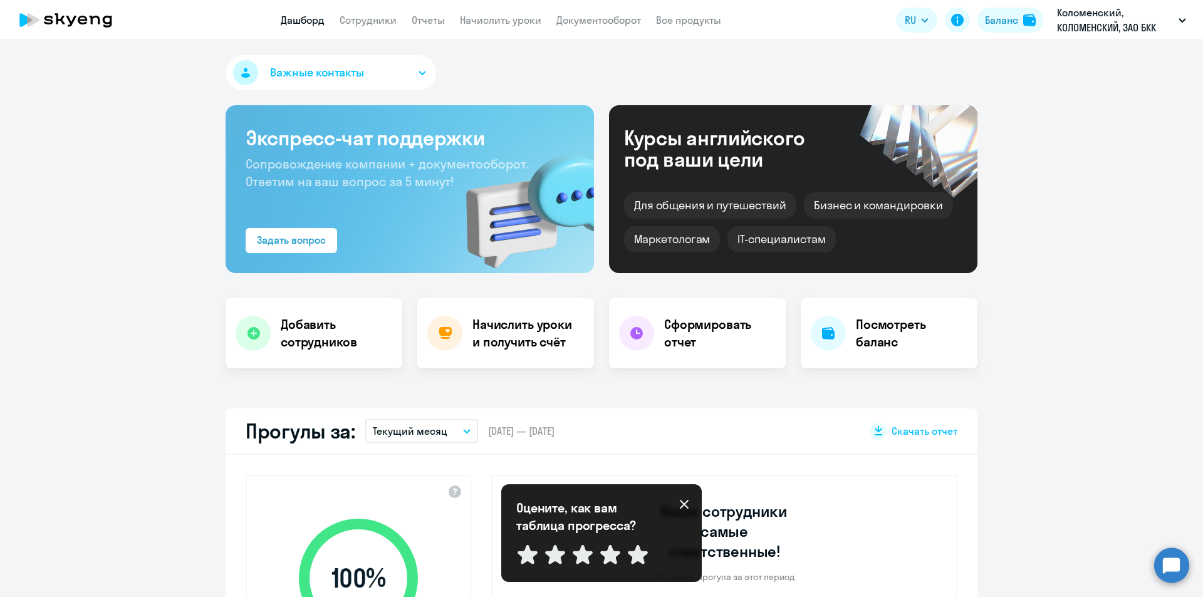 The height and width of the screenshot is (597, 1203). Describe the element at coordinates (331, 73) in the screenshot. I see `button: Важные контакты` at that location.